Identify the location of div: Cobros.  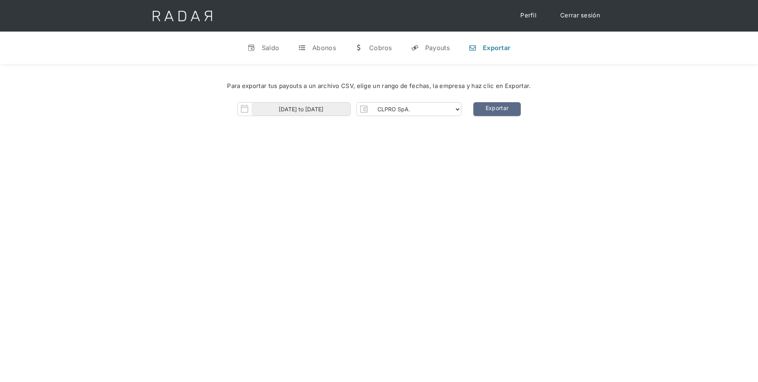
(380, 48).